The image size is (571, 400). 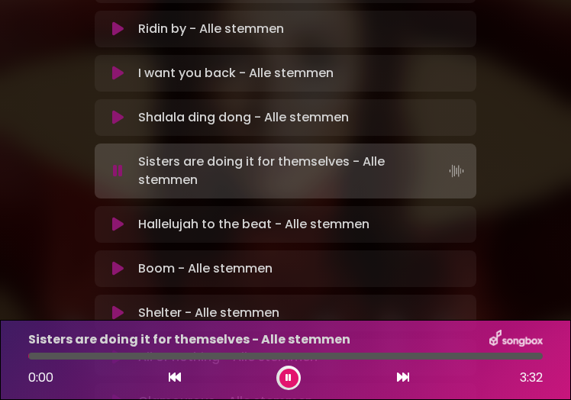 I want to click on p: Shelter - Alle stemmen, so click(x=208, y=313).